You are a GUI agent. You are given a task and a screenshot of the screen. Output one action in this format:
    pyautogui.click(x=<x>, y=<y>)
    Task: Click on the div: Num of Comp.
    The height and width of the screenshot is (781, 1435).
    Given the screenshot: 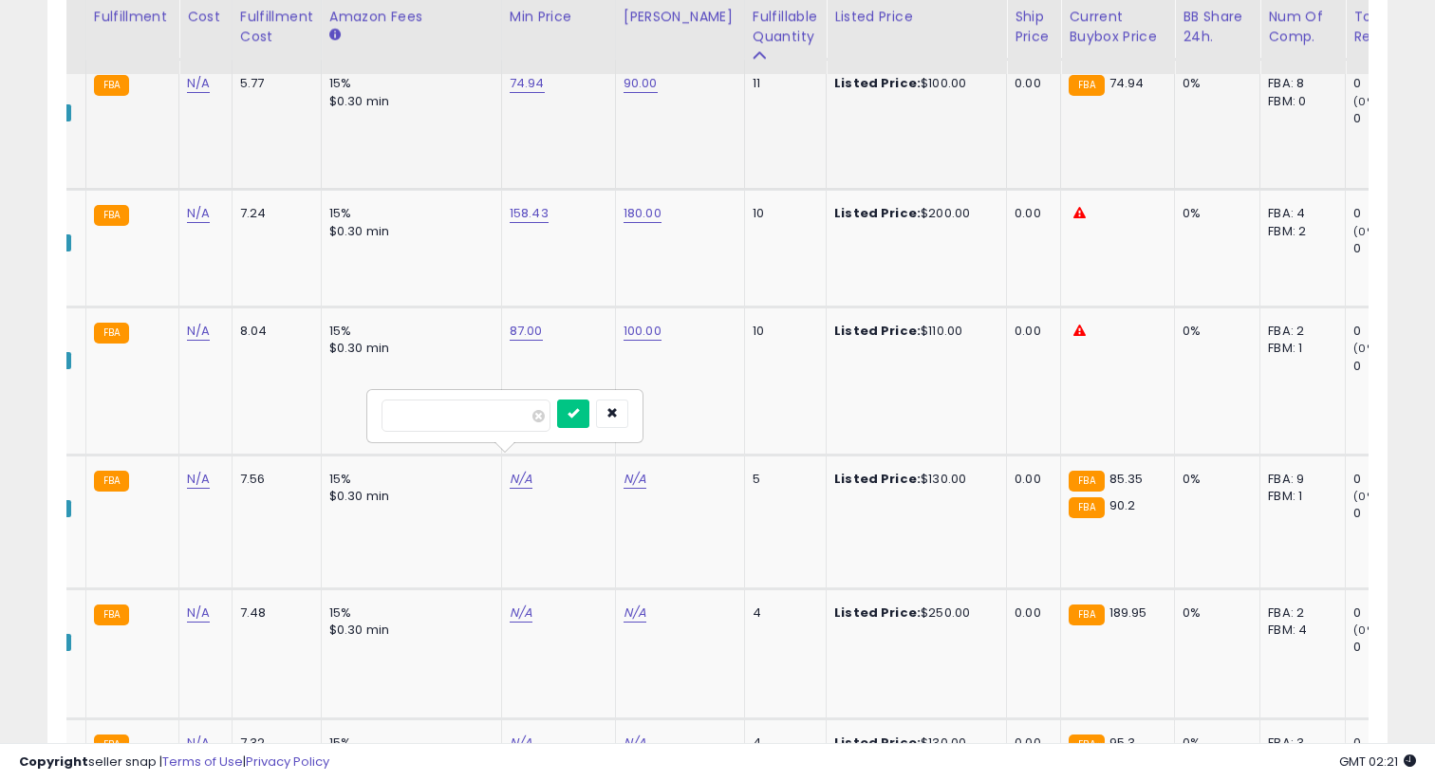 What is the action you would take?
    pyautogui.click(x=1302, y=27)
    